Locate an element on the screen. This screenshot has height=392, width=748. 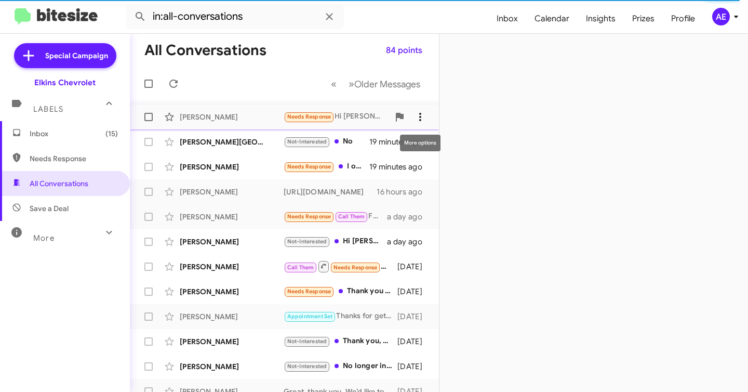
span: Older Messages is located at coordinates (387, 84).